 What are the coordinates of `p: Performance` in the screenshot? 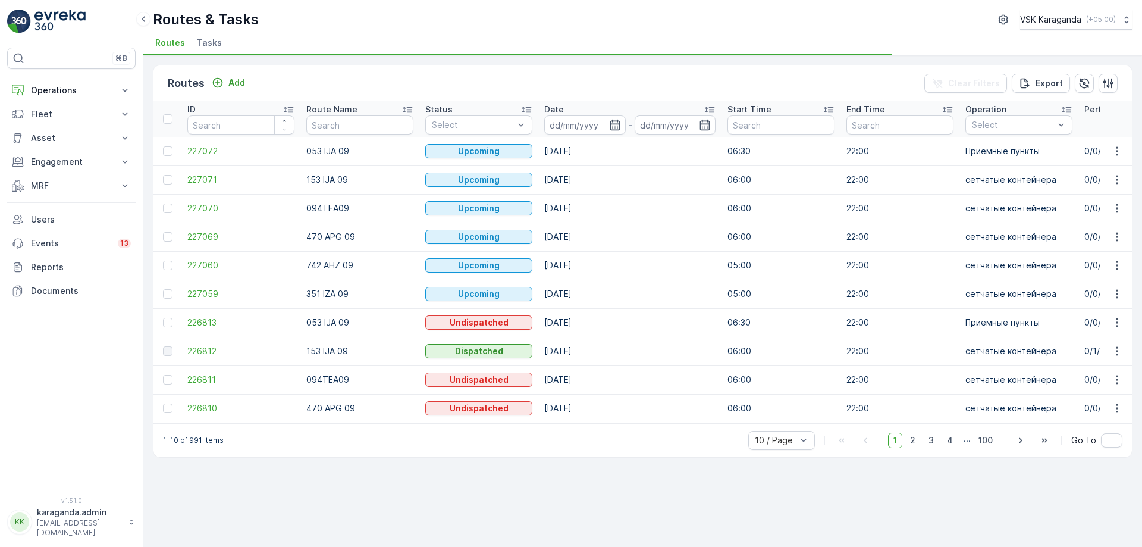 It's located at (1111, 109).